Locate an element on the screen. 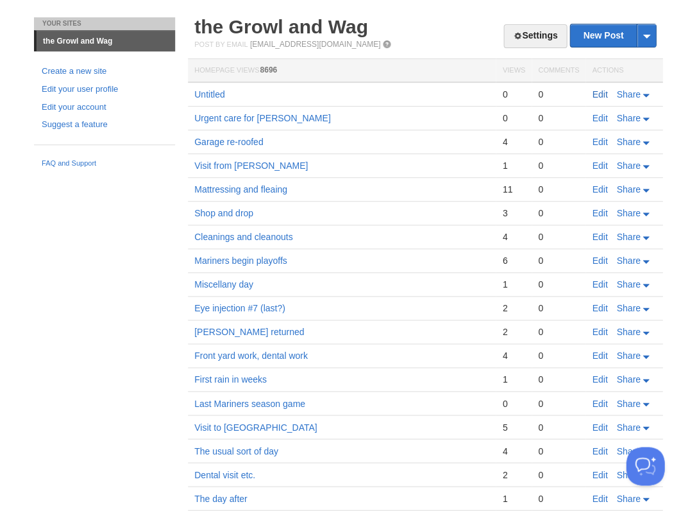 This screenshot has height=511, width=690. th: Homepage Views is located at coordinates (342, 71).